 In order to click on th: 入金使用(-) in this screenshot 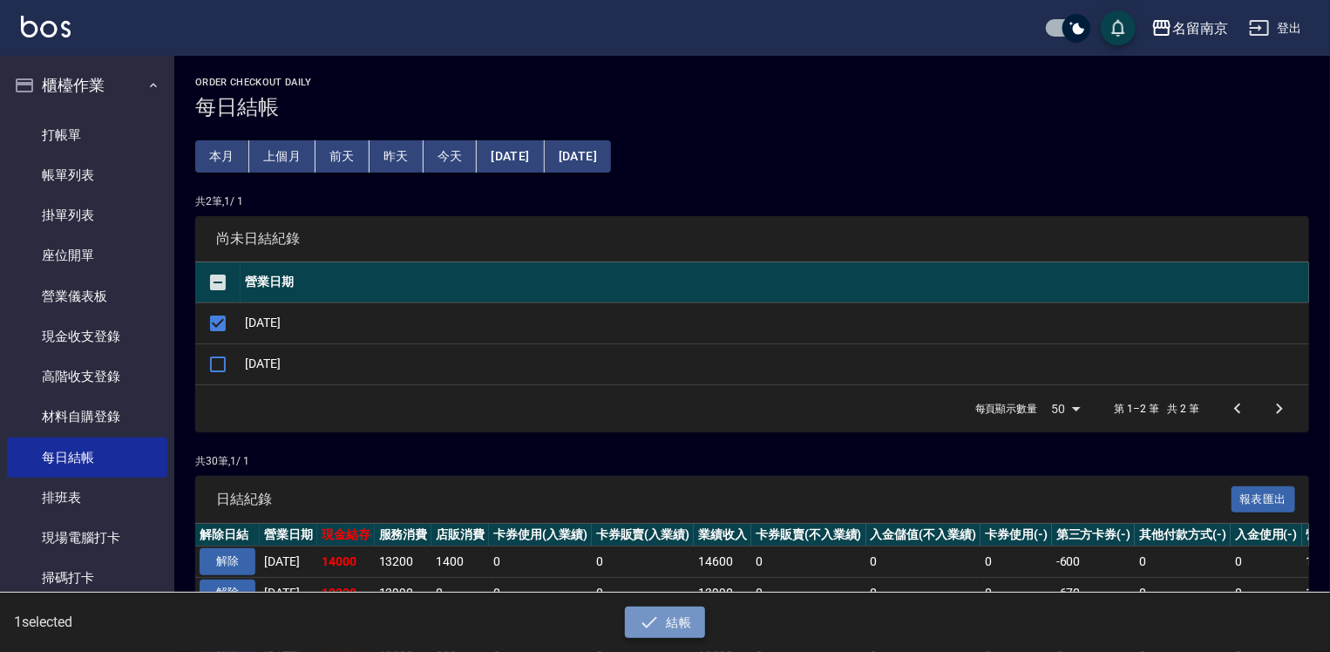, I will do `click(1267, 535)`.